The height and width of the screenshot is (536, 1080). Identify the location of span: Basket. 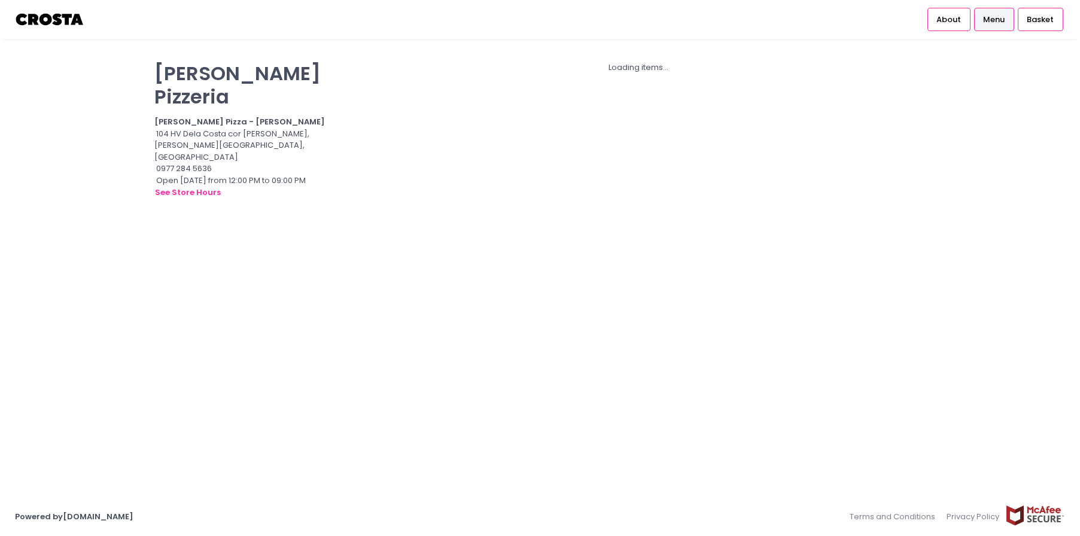
(1040, 20).